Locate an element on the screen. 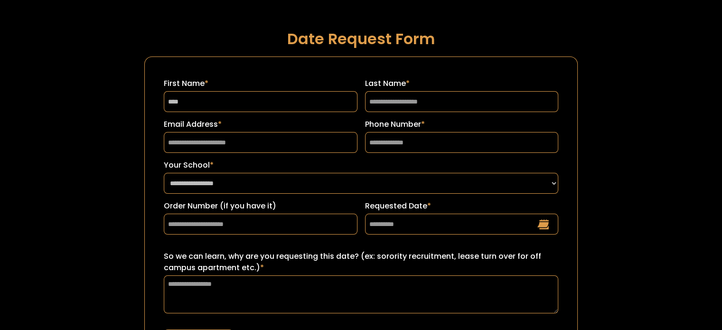  label: Email Address is located at coordinates (260, 124).